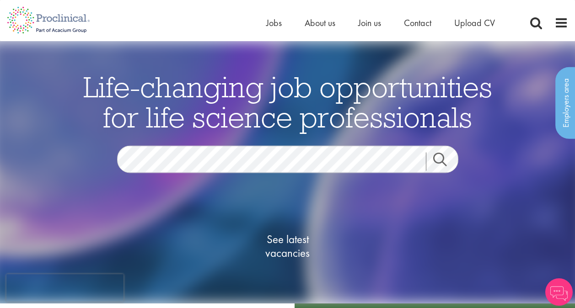  Describe the element at coordinates (370, 23) in the screenshot. I see `a: Join us` at that location.